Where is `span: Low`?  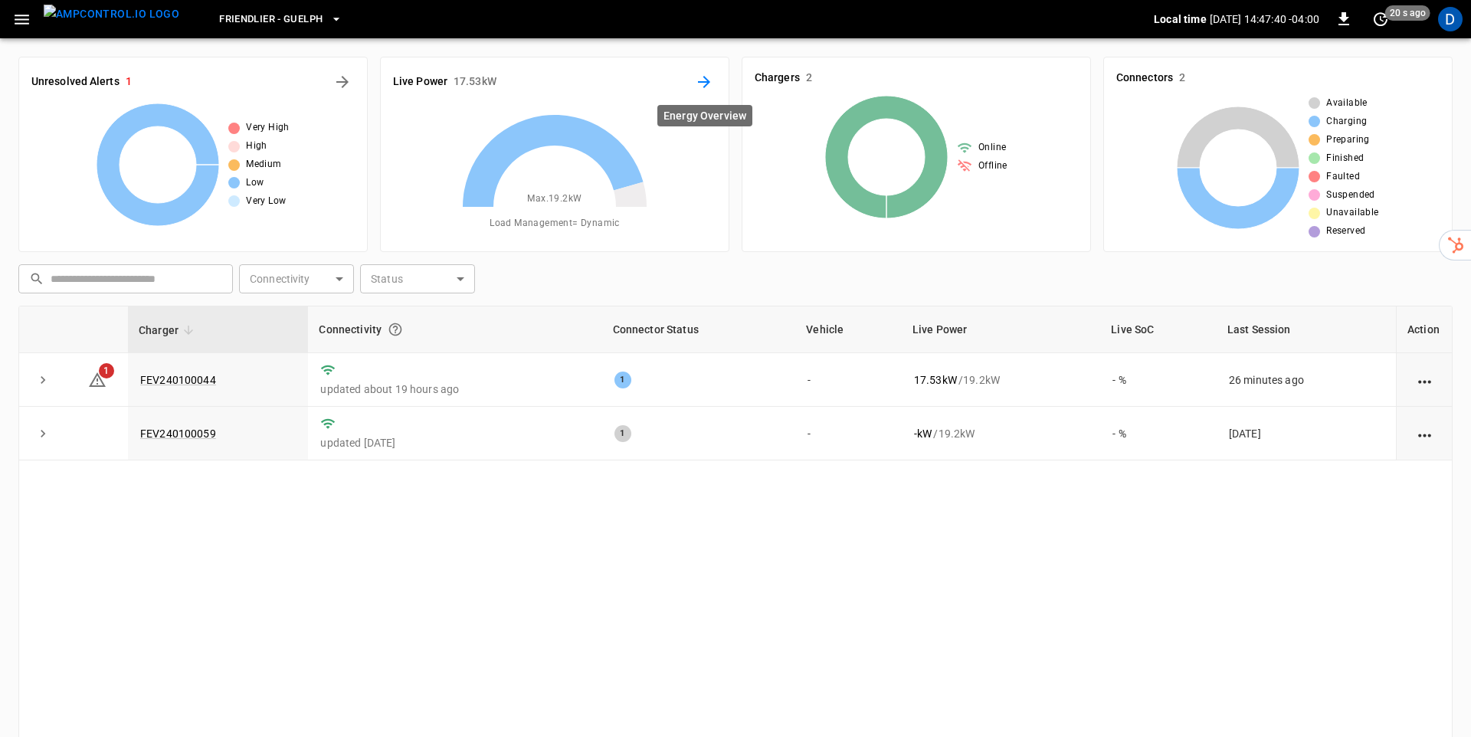 span: Low is located at coordinates (254, 183).